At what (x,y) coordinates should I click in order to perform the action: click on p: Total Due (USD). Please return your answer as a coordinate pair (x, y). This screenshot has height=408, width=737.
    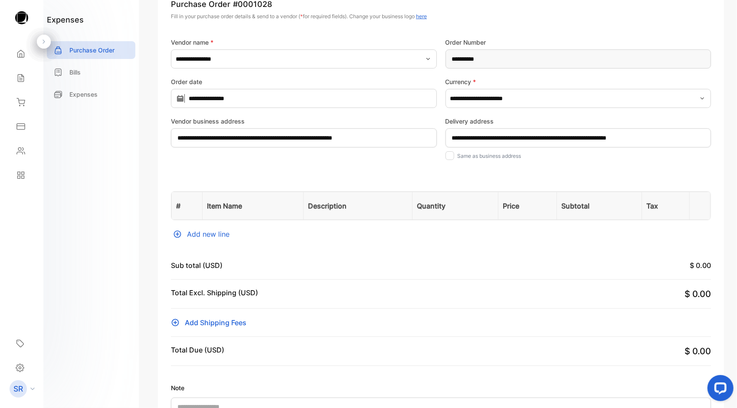
    Looking at the image, I should click on (197, 350).